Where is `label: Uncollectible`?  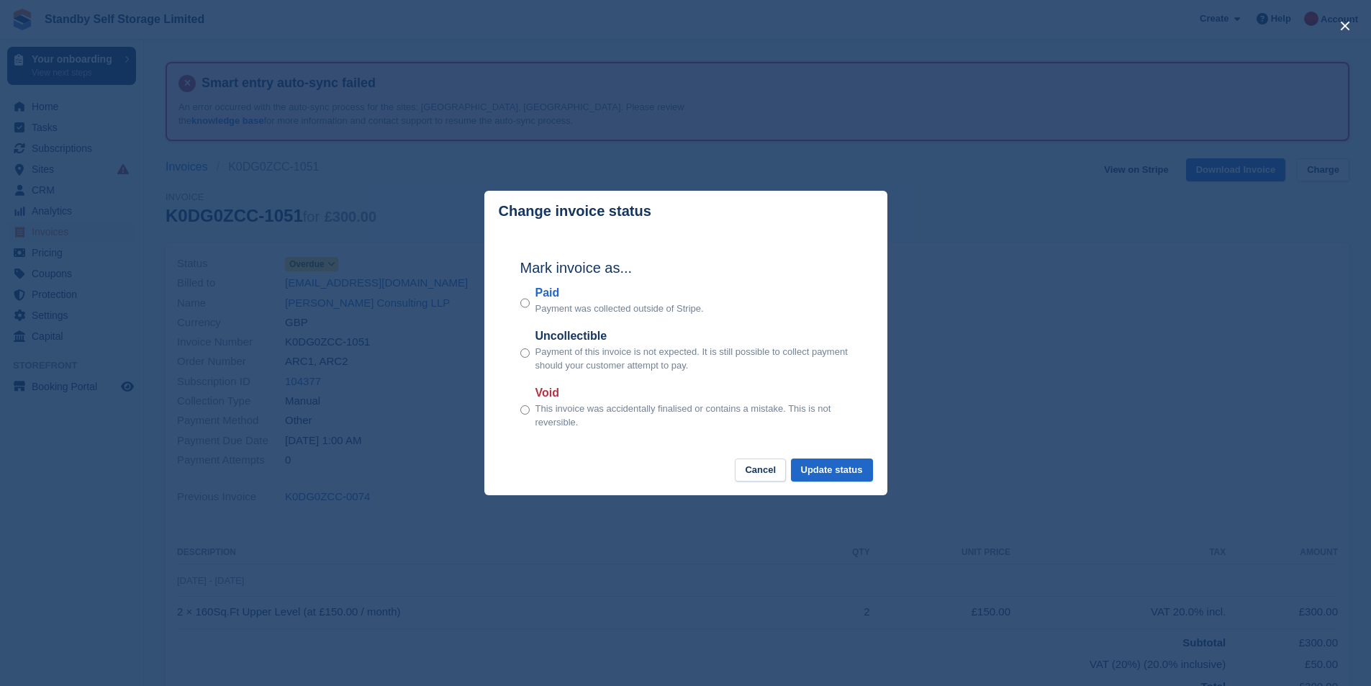
label: Uncollectible is located at coordinates (693, 336).